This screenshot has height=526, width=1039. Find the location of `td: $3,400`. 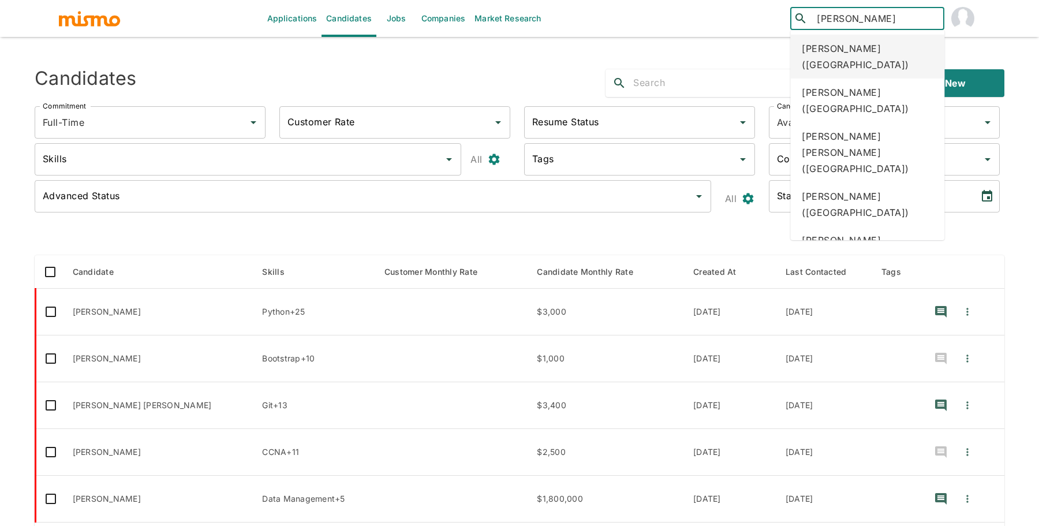

td: $3,400 is located at coordinates (605, 405).